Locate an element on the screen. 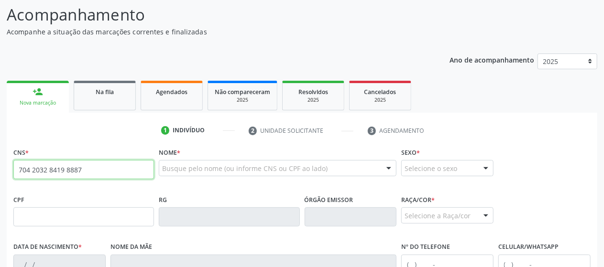  label: Nº do Telefone is located at coordinates (426, 247).